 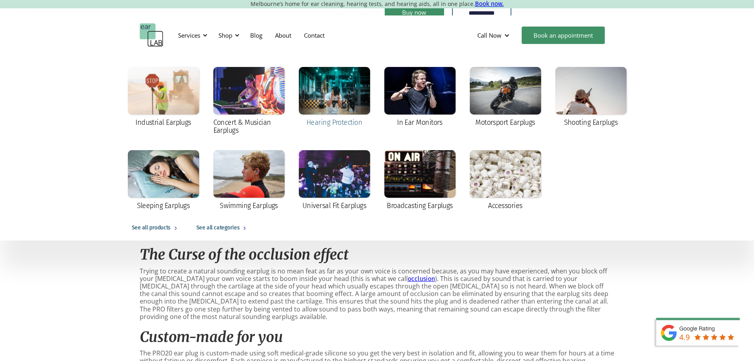 I want to click on div: Industrial Earplugs, so click(x=163, y=122).